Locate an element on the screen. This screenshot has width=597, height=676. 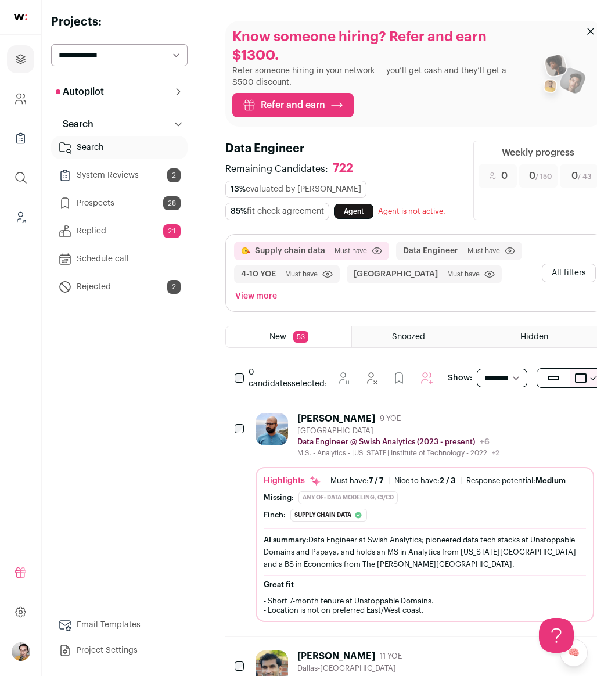
button: Add to Prospects is located at coordinates (399, 378).